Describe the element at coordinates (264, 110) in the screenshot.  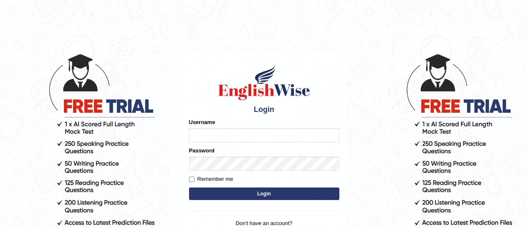
I see `h4: Login` at that location.